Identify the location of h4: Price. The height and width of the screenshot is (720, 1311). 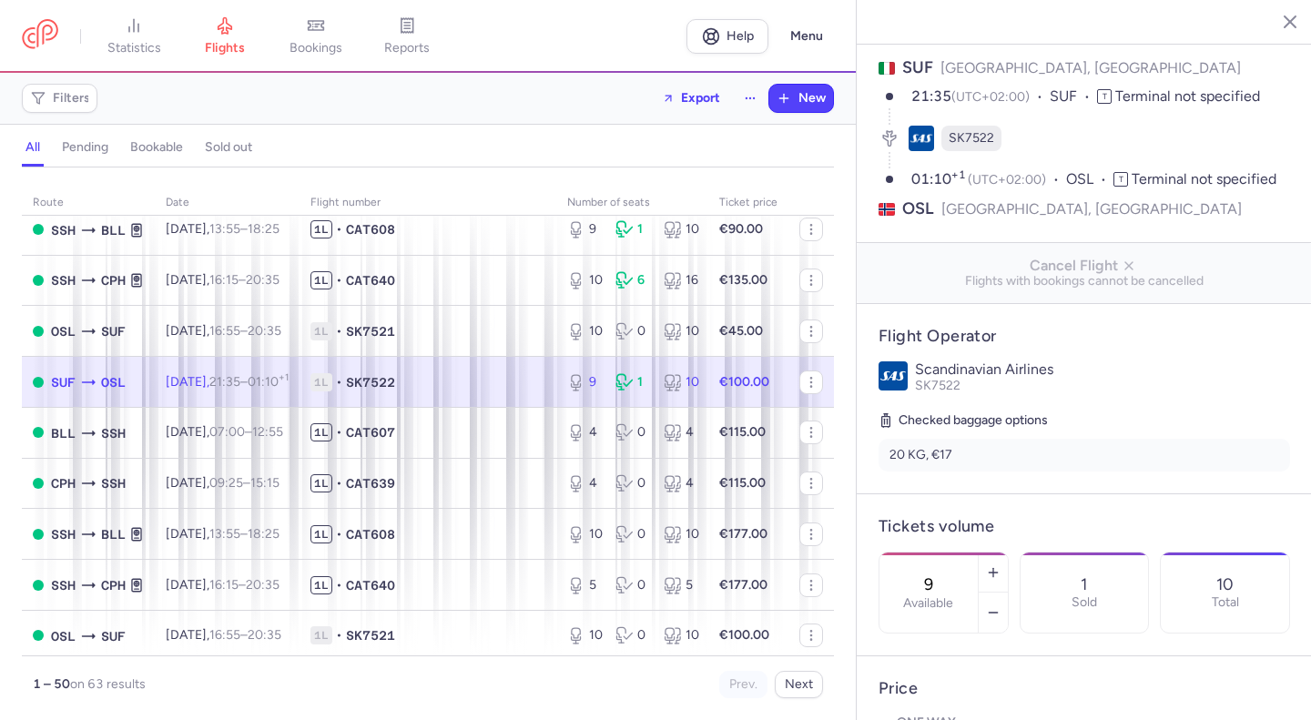
(1085, 689).